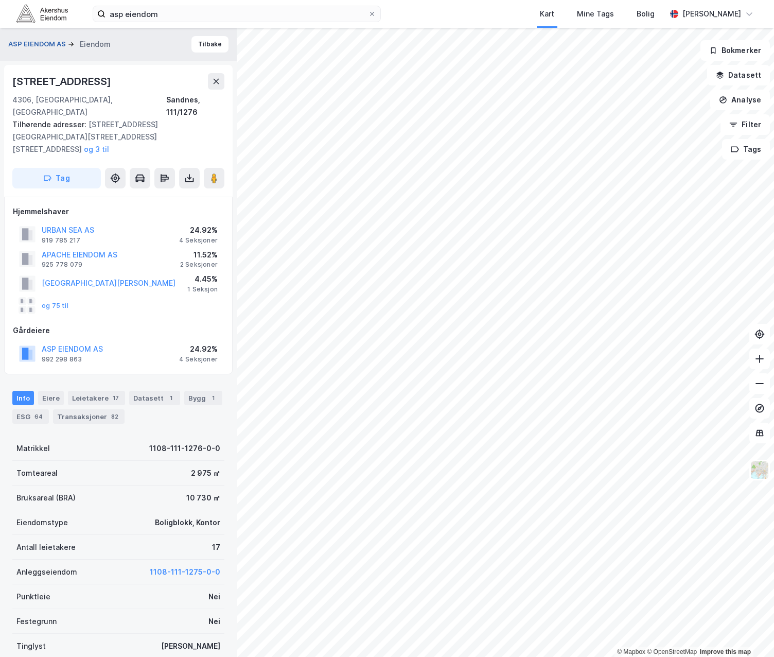  What do you see at coordinates (205, 473) in the screenshot?
I see `div: 2 975 ㎡` at bounding box center [205, 473].